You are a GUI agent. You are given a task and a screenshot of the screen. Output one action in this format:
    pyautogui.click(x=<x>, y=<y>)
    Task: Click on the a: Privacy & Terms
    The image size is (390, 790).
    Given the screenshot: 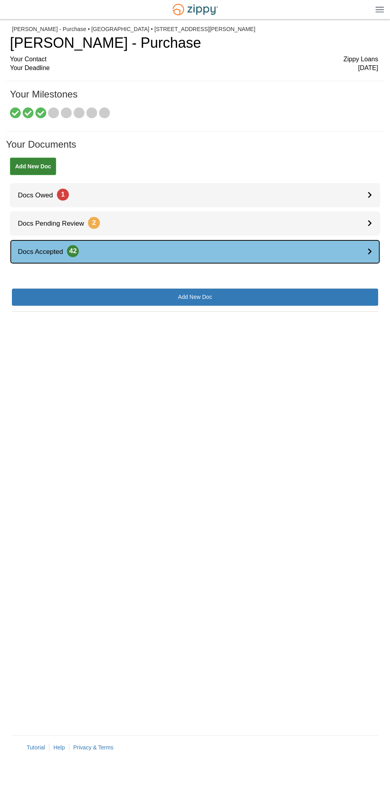 What is the action you would take?
    pyautogui.click(x=93, y=747)
    